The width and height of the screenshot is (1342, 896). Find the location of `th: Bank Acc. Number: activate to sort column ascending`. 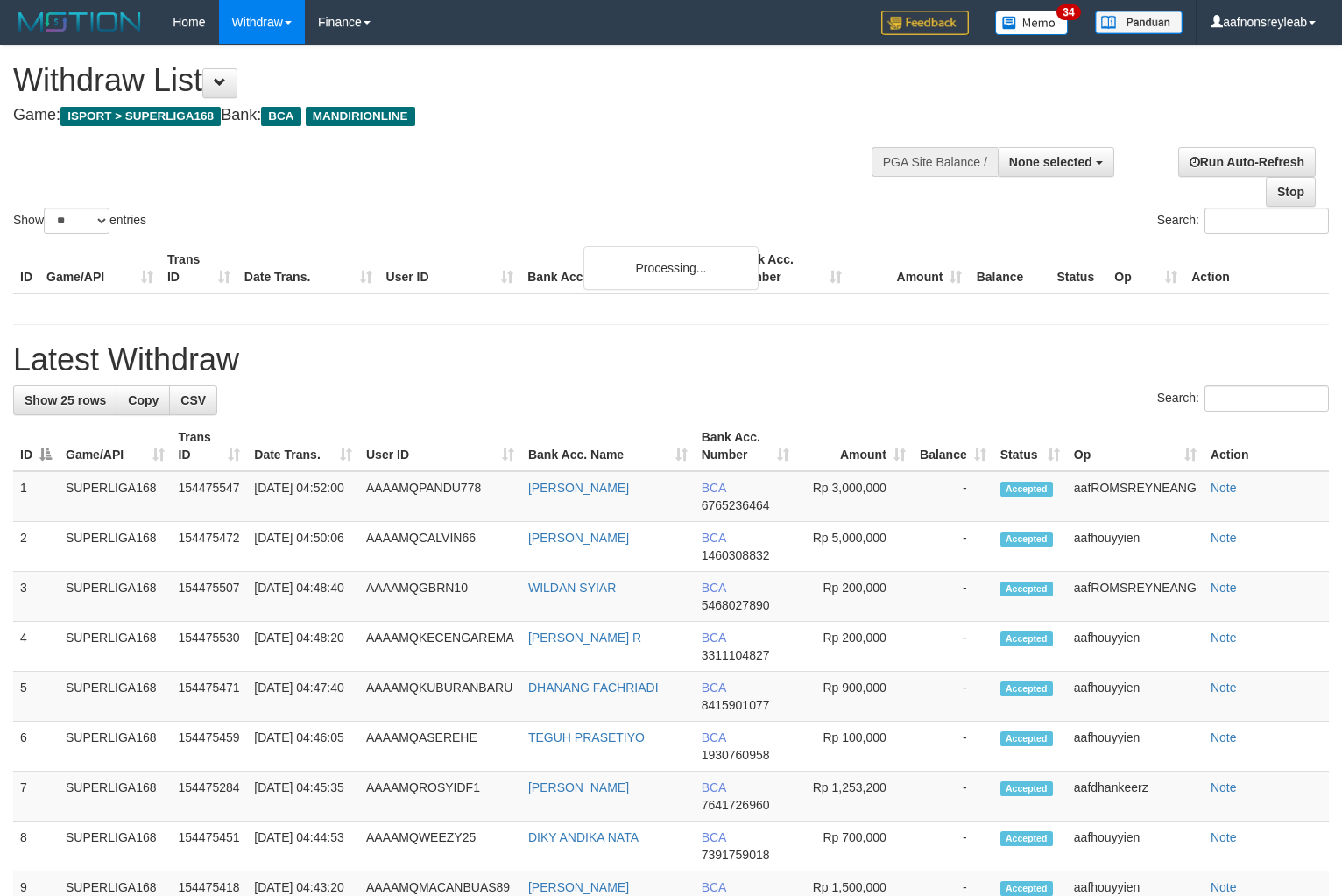

th: Bank Acc. Number: activate to sort column ascending is located at coordinates (746, 446).